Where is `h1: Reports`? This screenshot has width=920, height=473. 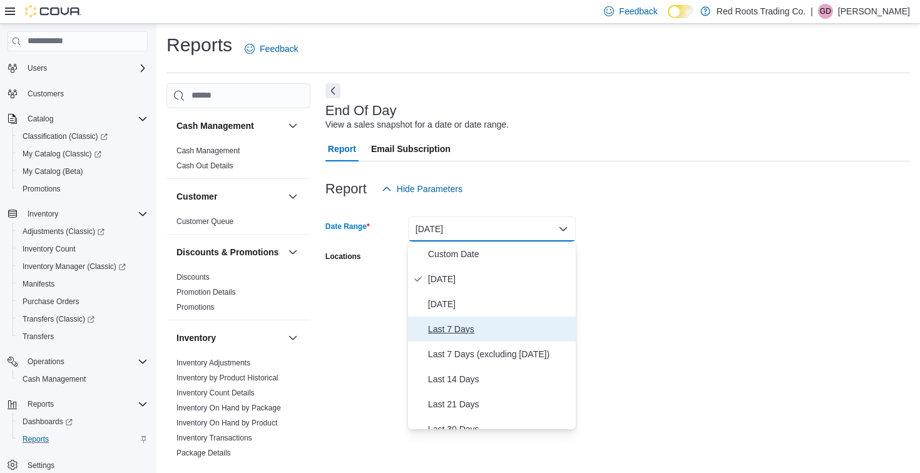
h1: Reports is located at coordinates (199, 45).